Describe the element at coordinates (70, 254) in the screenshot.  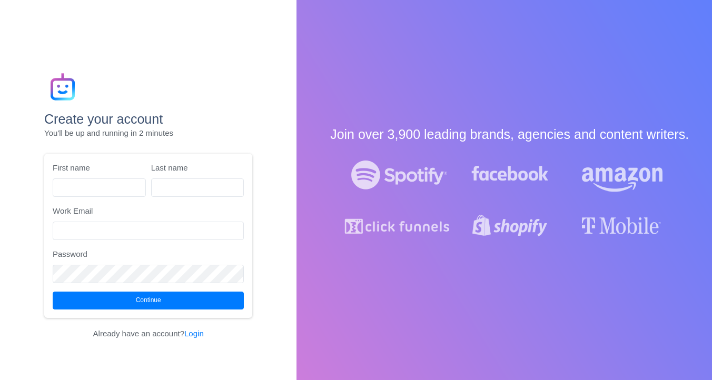
I see `label: Password` at that location.